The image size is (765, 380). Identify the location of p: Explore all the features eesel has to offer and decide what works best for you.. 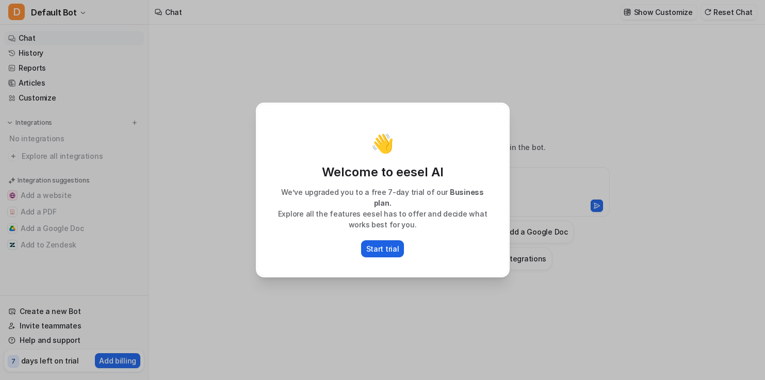
(383, 219).